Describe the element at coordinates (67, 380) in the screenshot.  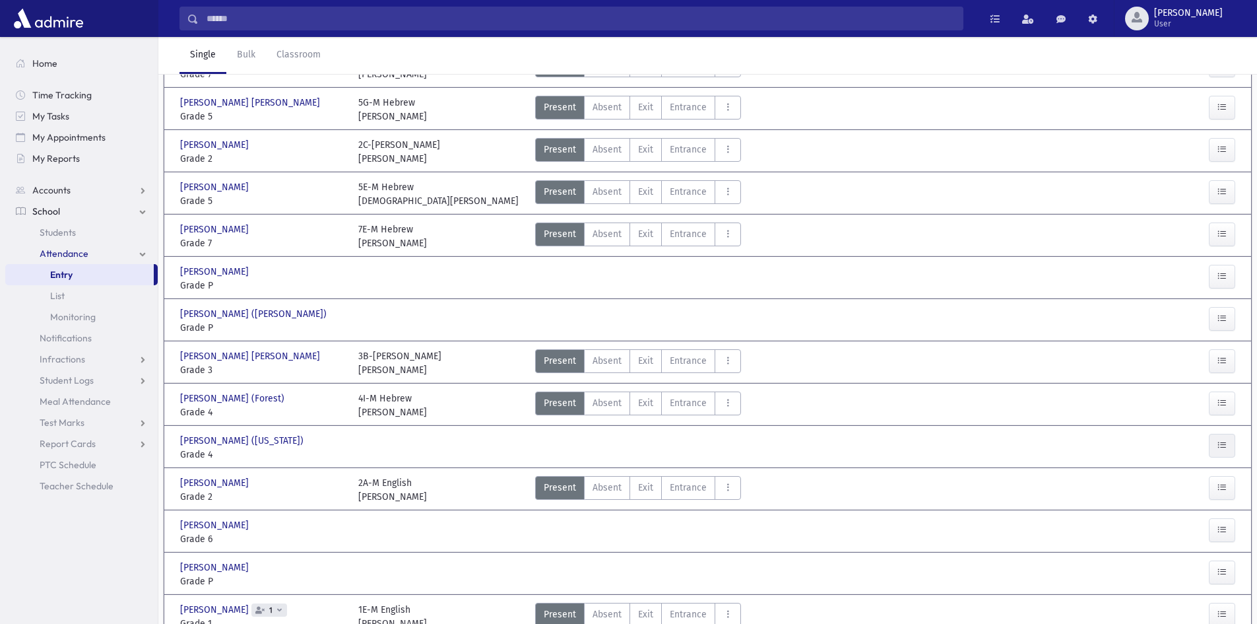
I see `span: Student Logs` at that location.